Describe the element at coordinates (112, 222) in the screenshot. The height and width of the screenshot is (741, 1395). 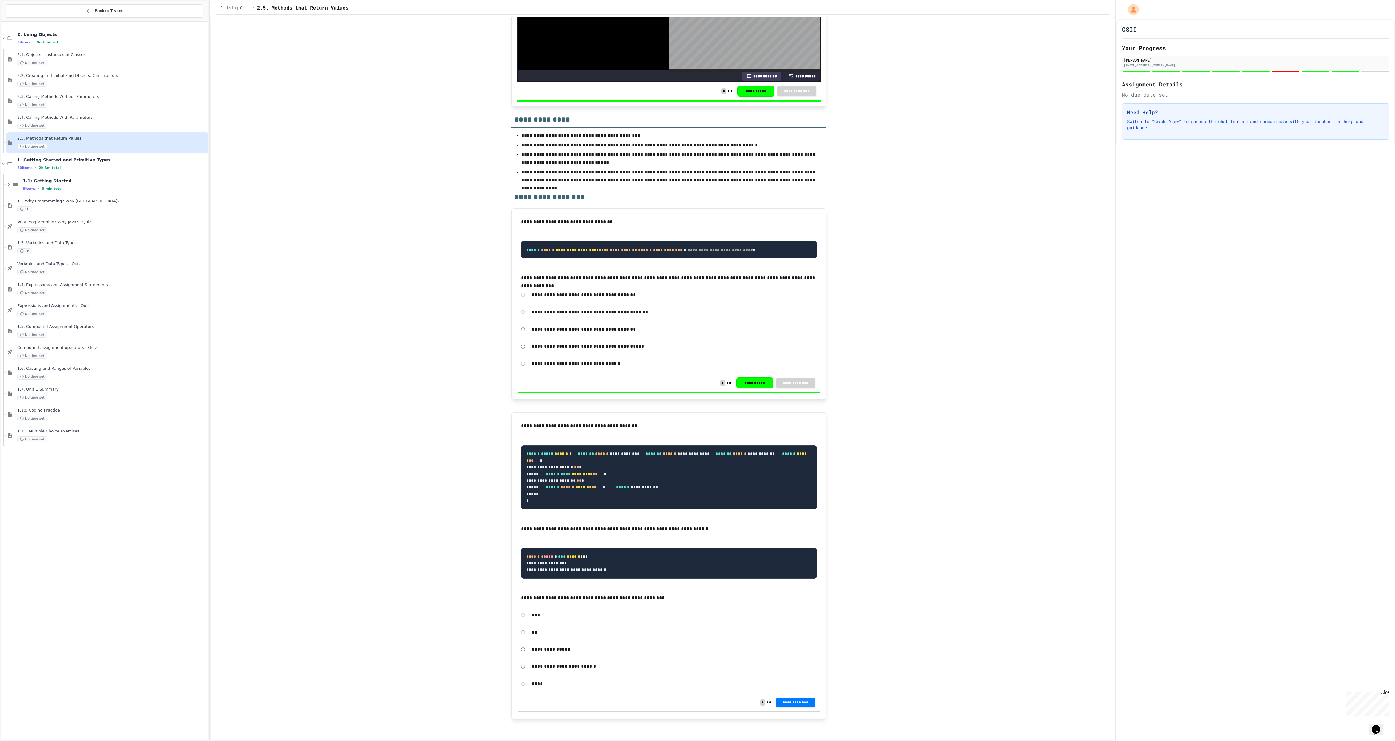
I see `span: Why Programming? Why Java? - Quiz` at that location.